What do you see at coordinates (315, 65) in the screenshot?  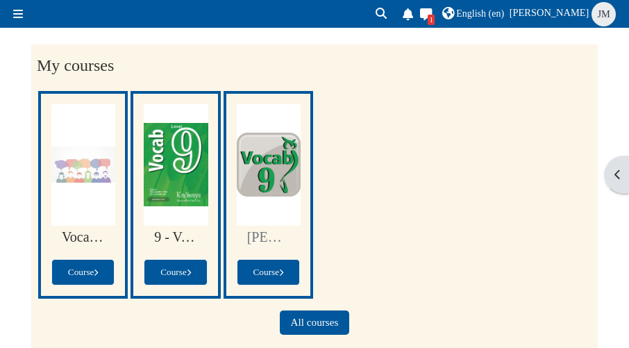 I see `h2: My courses` at bounding box center [315, 65].